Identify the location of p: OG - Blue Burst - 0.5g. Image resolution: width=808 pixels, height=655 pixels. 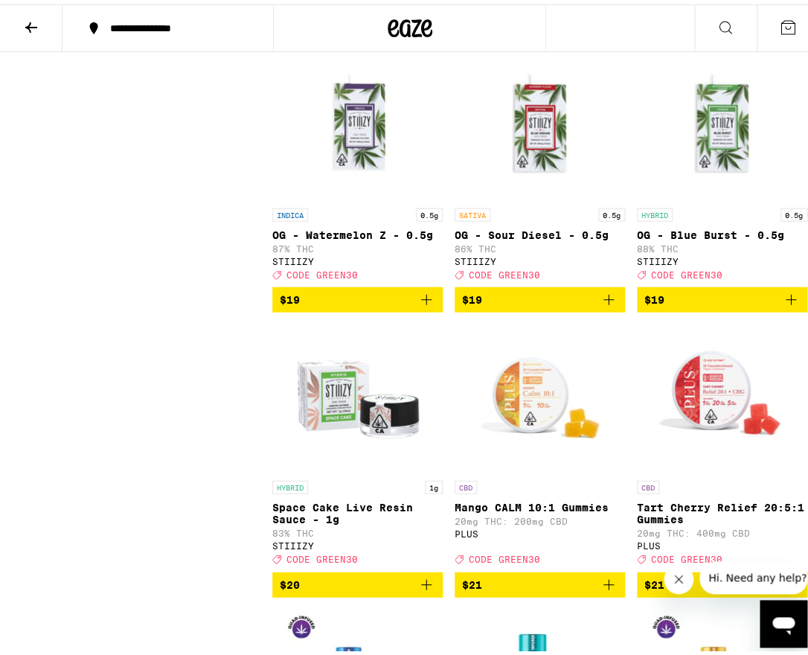
(722, 230).